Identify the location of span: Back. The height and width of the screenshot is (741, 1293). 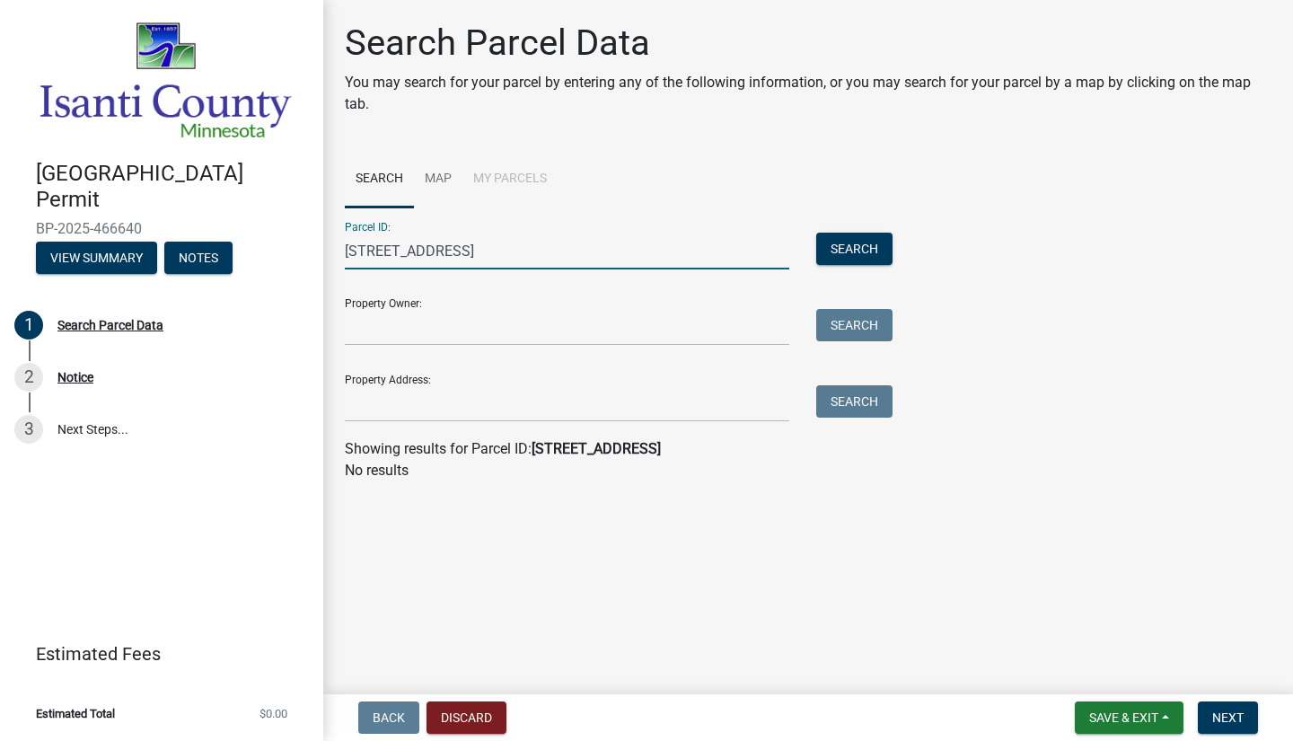
(389, 718).